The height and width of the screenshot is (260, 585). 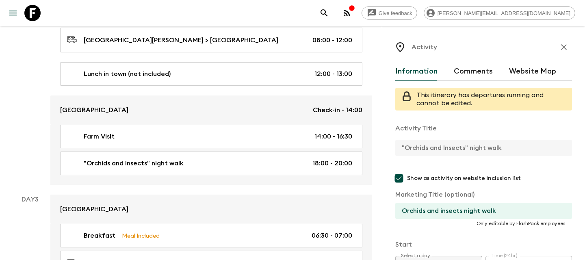 I want to click on p: 18:00 - 20:00, so click(x=332, y=163).